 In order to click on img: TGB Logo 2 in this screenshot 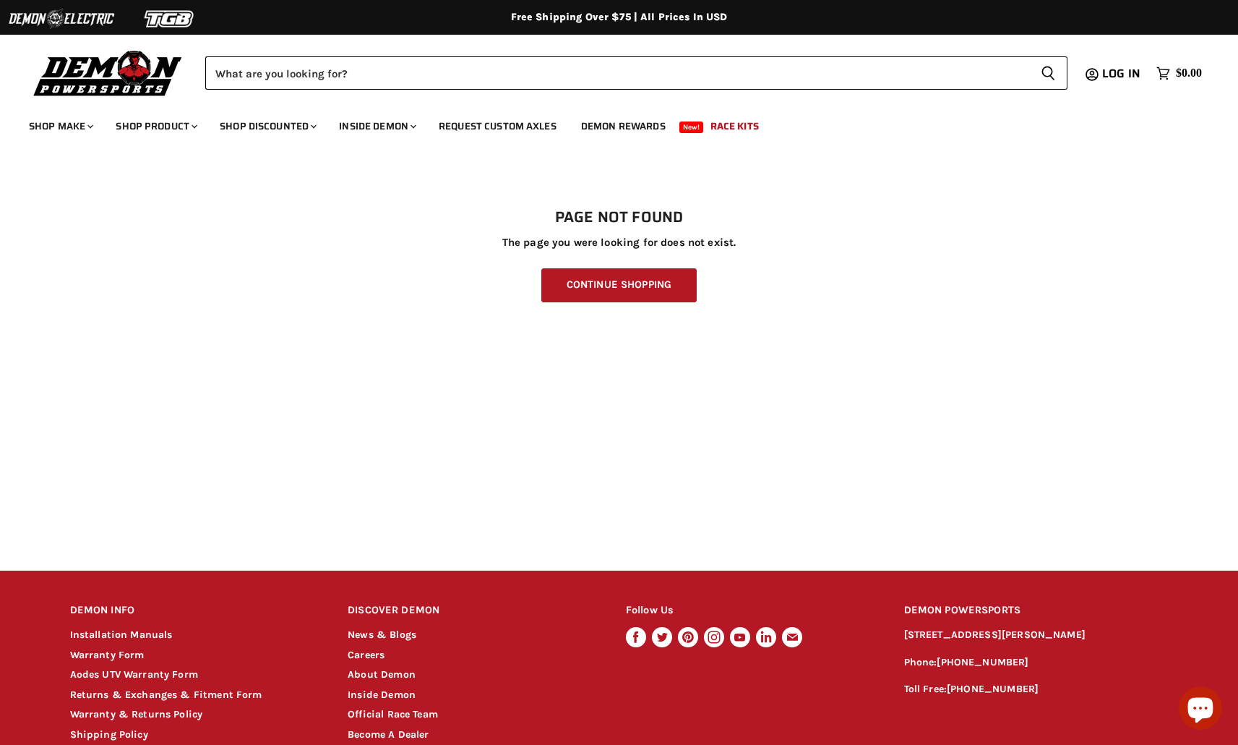, I will do `click(170, 19)`.